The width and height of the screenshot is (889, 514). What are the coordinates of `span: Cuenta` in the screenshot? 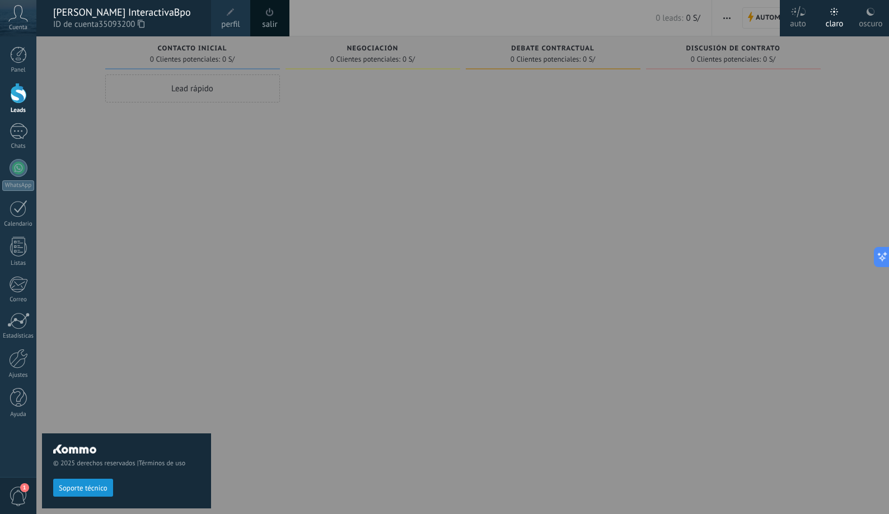 It's located at (18, 27).